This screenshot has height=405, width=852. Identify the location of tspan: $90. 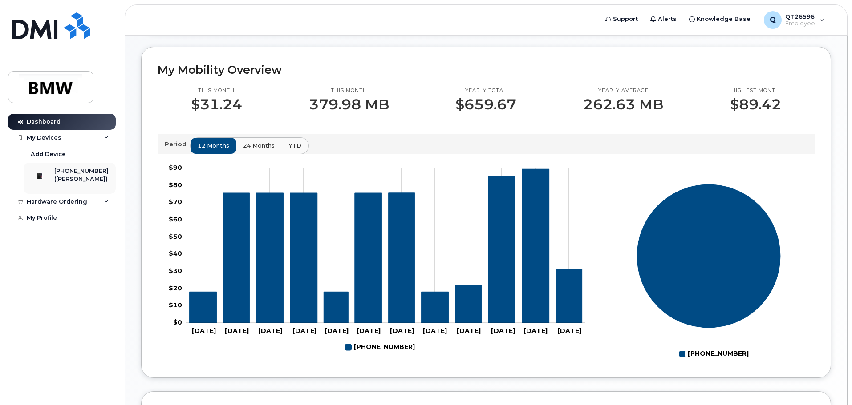
(175, 168).